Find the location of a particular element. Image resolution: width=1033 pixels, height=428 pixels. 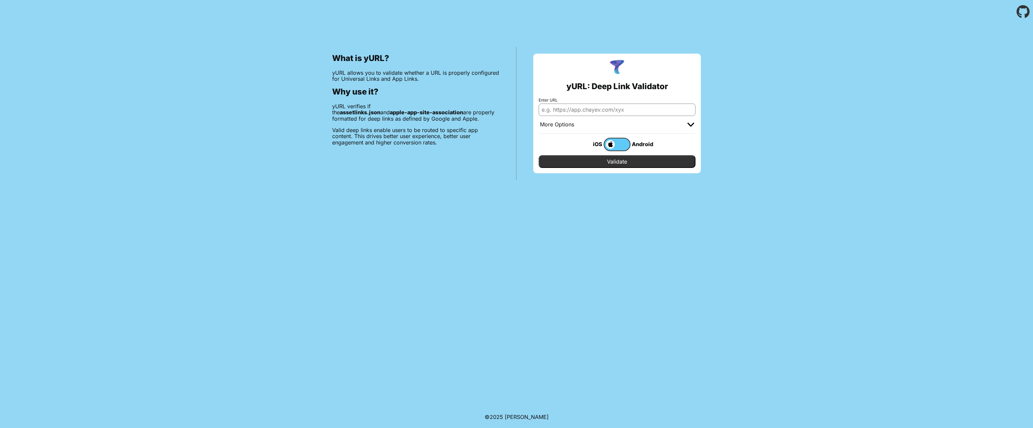

h2: Why use it? is located at coordinates (416, 92).